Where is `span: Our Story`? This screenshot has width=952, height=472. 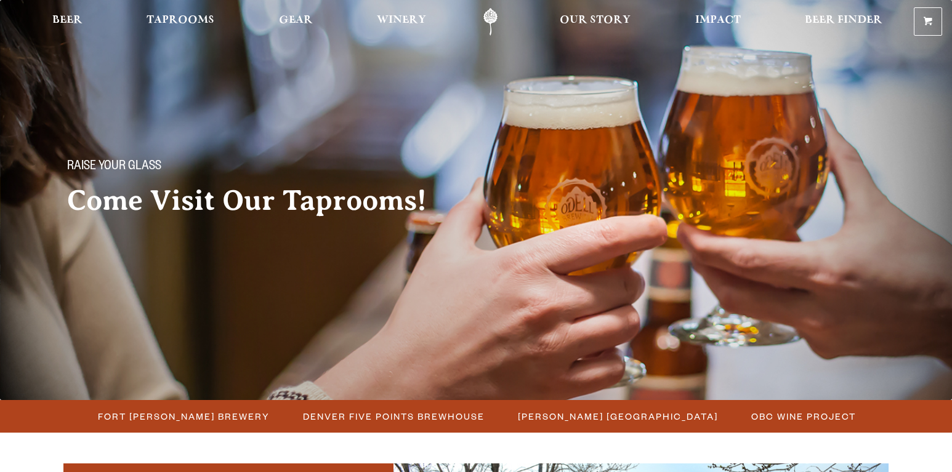
span: Our Story is located at coordinates (595, 20).